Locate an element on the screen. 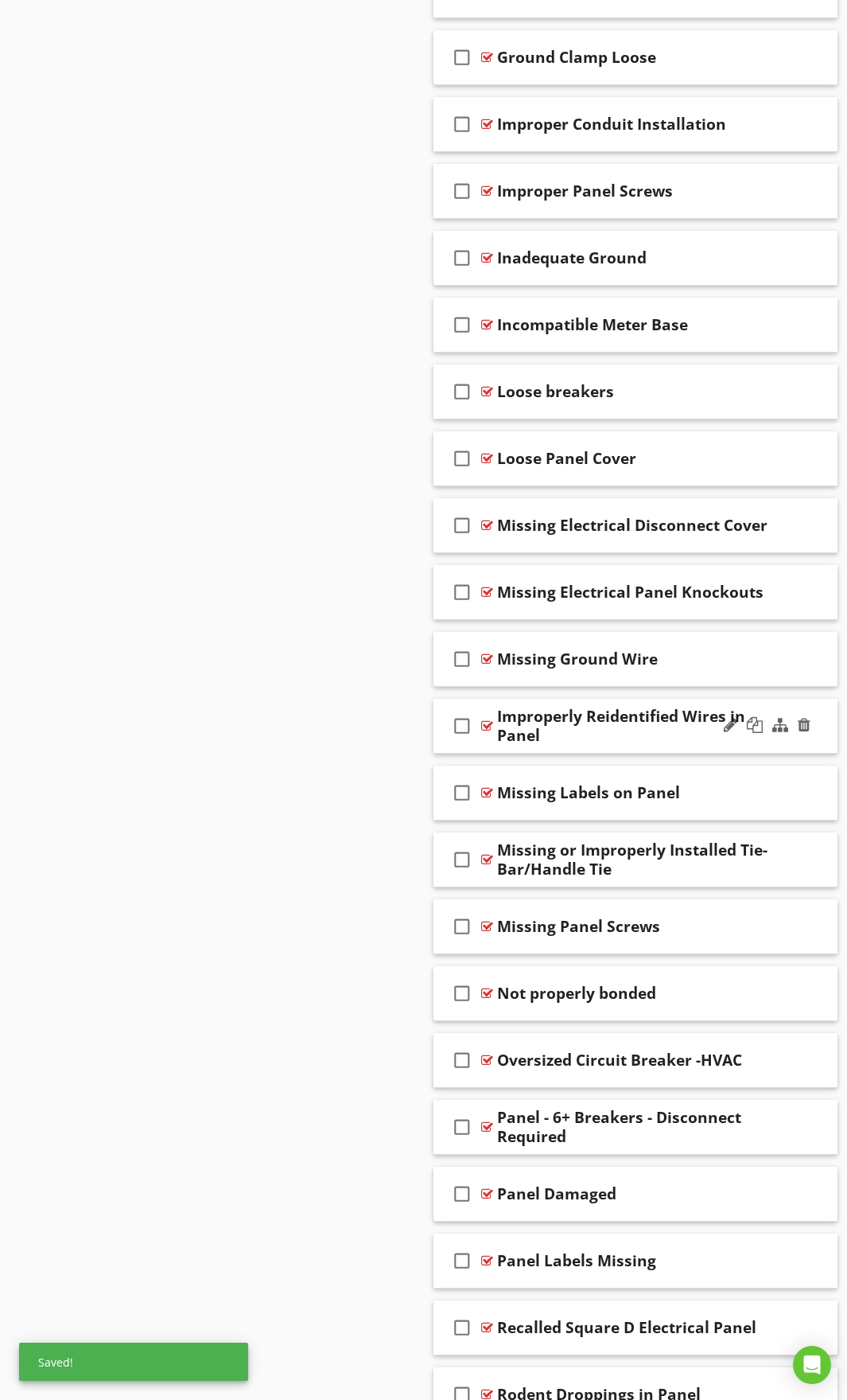 This screenshot has height=1400, width=847. div: Missing Ground Wire is located at coordinates (578, 659).